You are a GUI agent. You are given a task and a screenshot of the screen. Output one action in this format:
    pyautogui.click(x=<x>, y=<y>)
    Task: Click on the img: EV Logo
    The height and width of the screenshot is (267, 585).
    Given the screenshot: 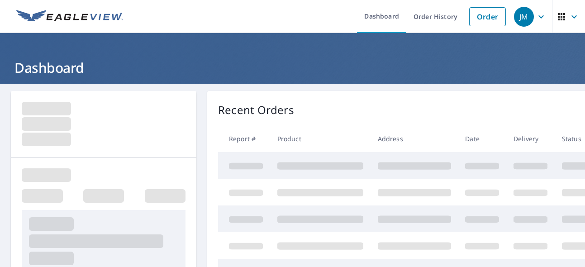 What is the action you would take?
    pyautogui.click(x=70, y=17)
    